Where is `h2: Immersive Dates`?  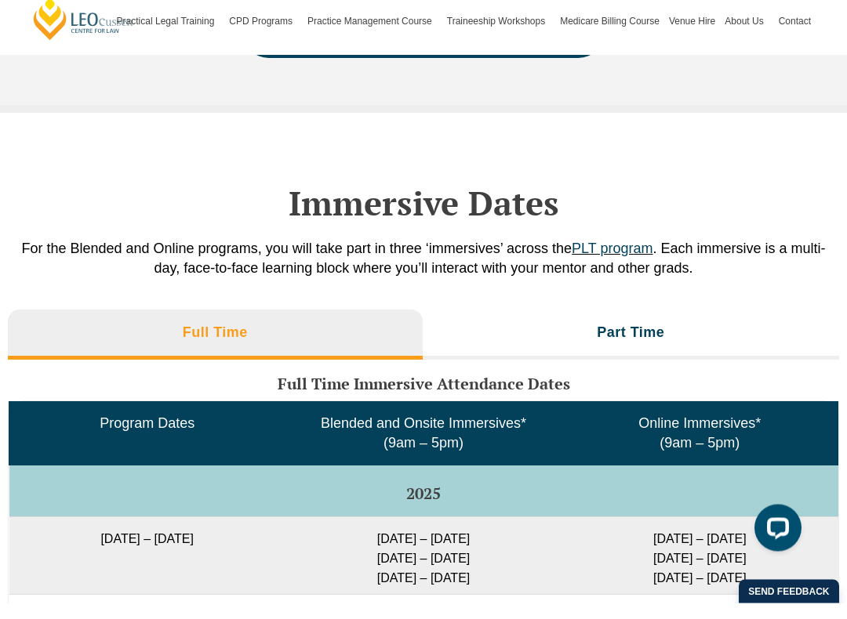
h2: Immersive Dates is located at coordinates (423, 220).